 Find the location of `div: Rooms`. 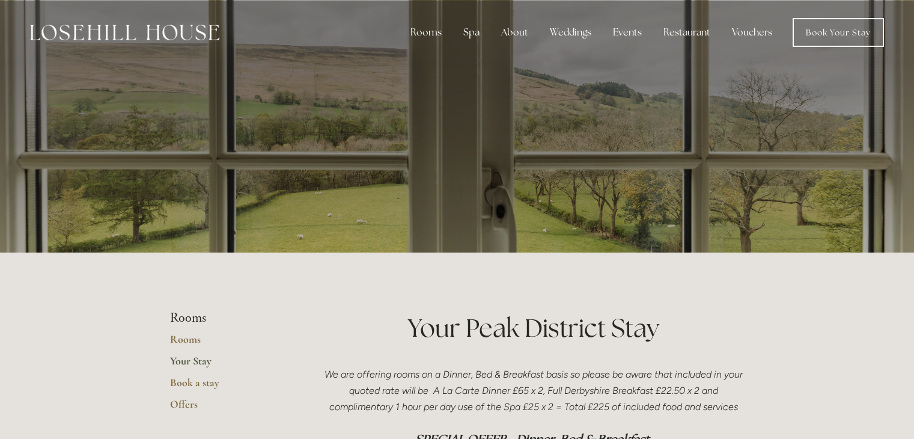

div: Rooms is located at coordinates (426, 32).